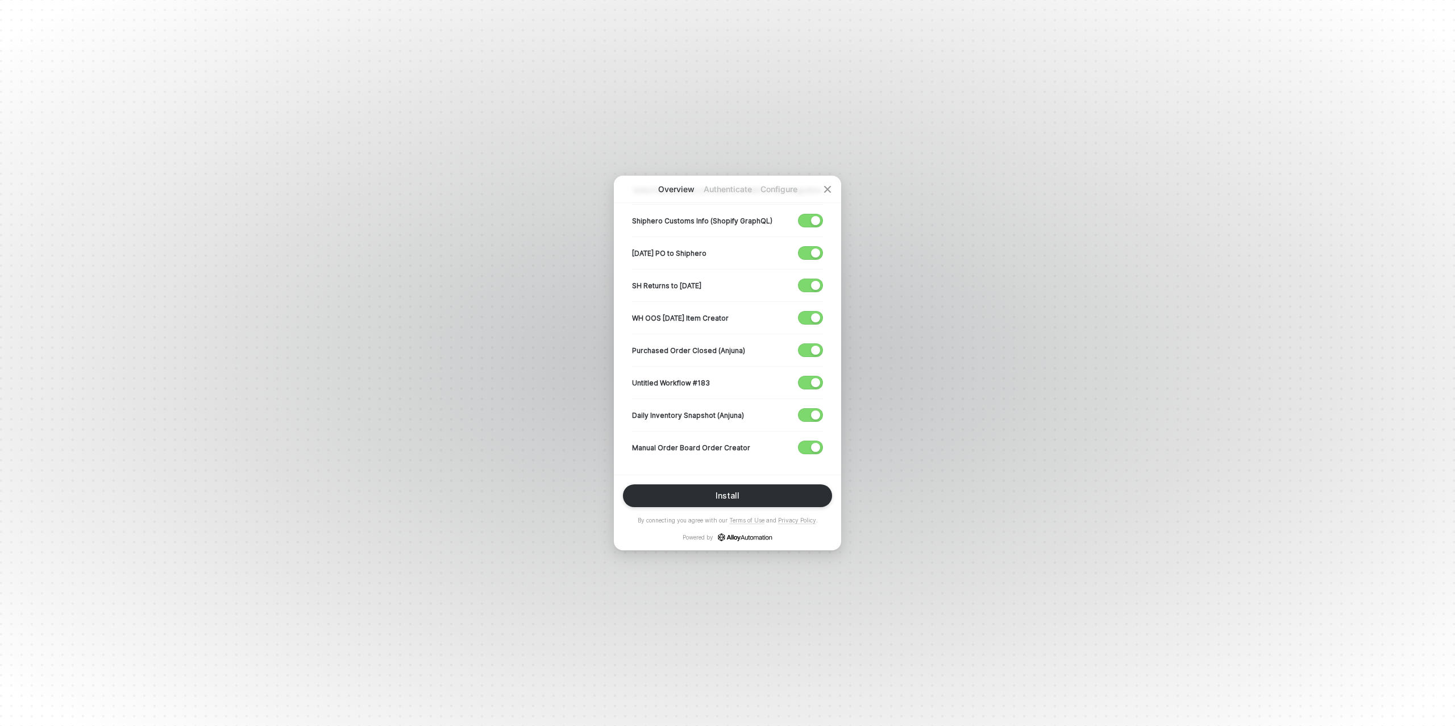 Image resolution: width=1455 pixels, height=726 pixels. Describe the element at coordinates (827, 189) in the screenshot. I see `span: icon-close` at that location.